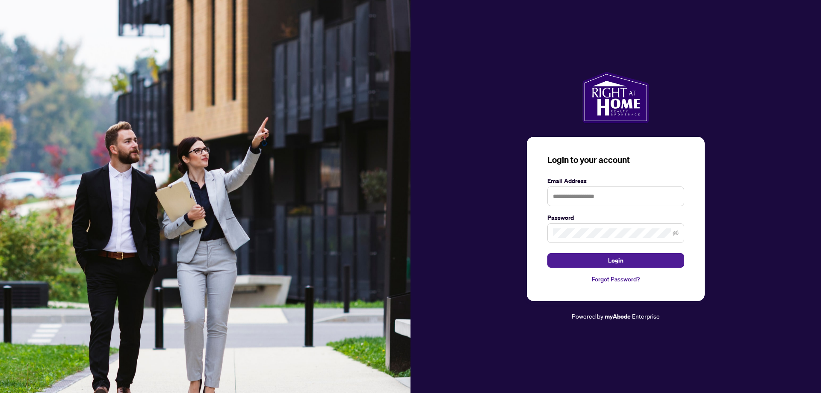 The width and height of the screenshot is (821, 393). What do you see at coordinates (616, 218) in the screenshot?
I see `label: Password` at bounding box center [616, 218].